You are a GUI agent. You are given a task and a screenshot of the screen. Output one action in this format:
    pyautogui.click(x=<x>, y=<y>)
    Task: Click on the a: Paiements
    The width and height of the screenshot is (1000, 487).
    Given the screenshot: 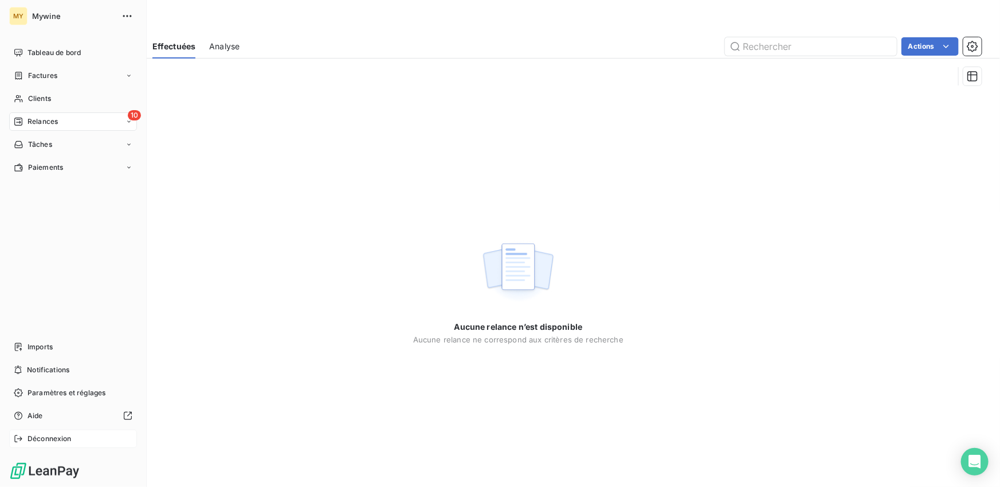 What is the action you would take?
    pyautogui.click(x=73, y=167)
    